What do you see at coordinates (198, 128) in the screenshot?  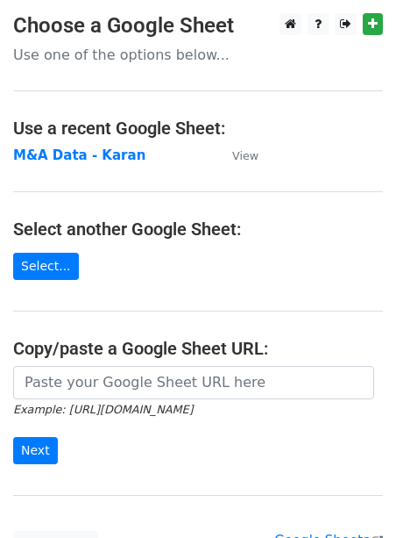 I see `h4: Use a recent Google Sheet:` at bounding box center [198, 128].